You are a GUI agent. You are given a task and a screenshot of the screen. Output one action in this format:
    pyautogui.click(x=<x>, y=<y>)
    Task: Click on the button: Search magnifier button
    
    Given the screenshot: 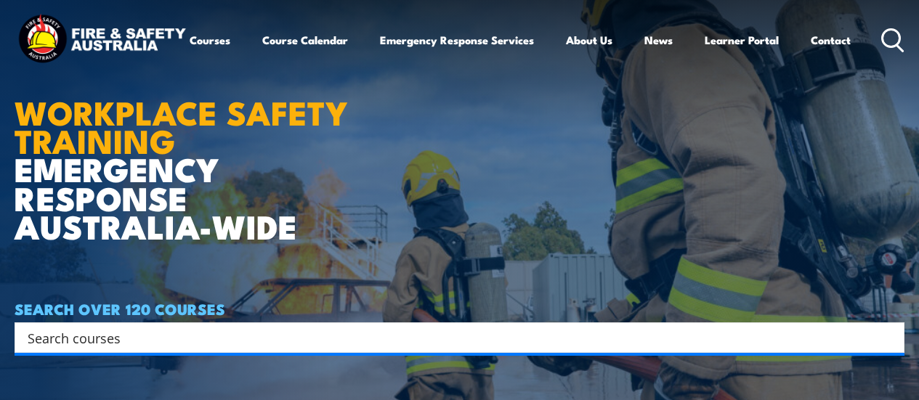 What is the action you would take?
    pyautogui.click(x=890, y=338)
    